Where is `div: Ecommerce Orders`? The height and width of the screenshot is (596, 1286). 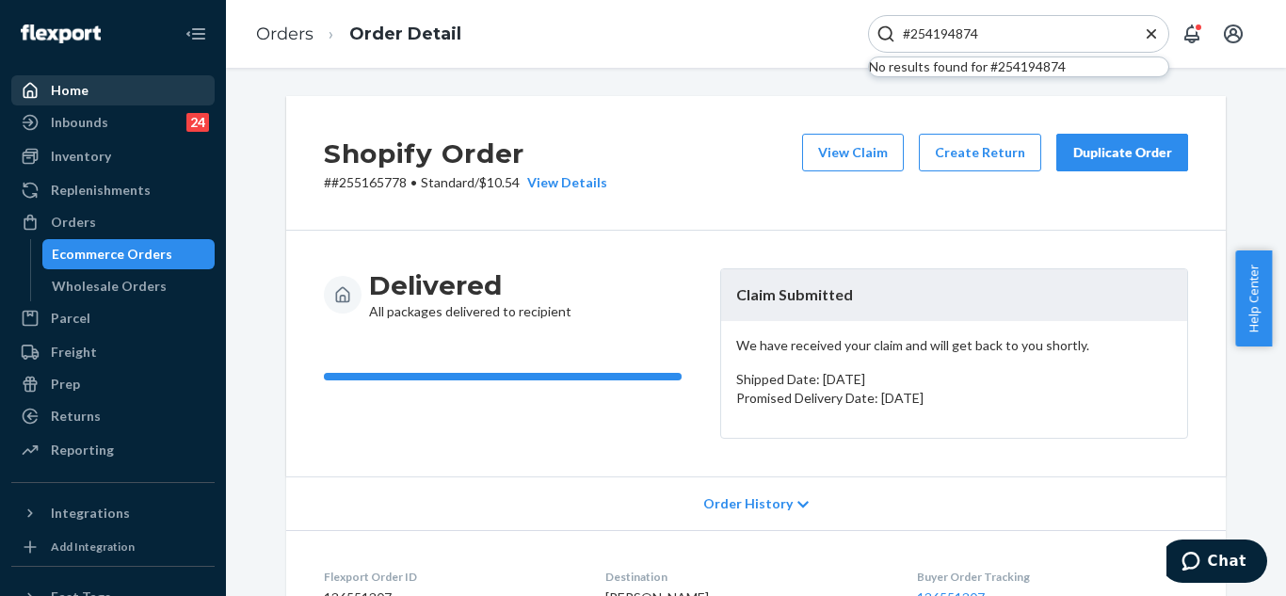
div: Ecommerce Orders is located at coordinates (112, 254).